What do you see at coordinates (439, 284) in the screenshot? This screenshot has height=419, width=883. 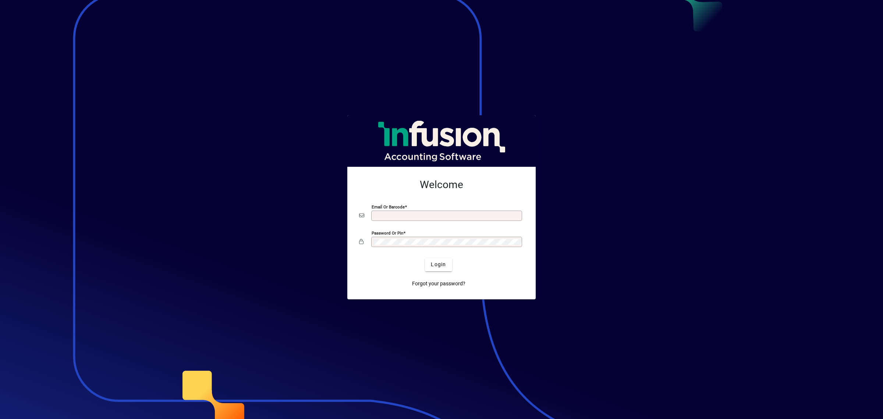 I see `a: Forgot your password?` at bounding box center [439, 284].